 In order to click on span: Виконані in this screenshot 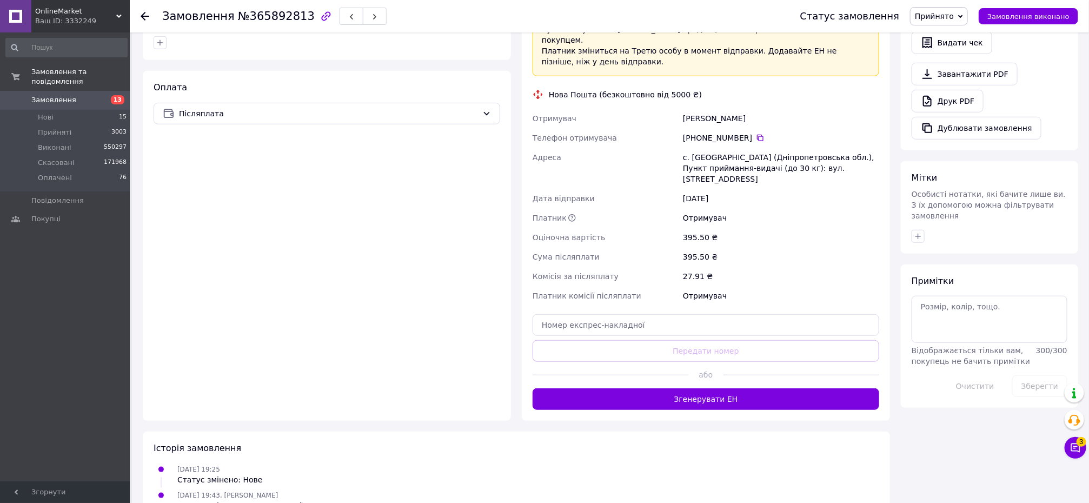, I will do `click(55, 148)`.